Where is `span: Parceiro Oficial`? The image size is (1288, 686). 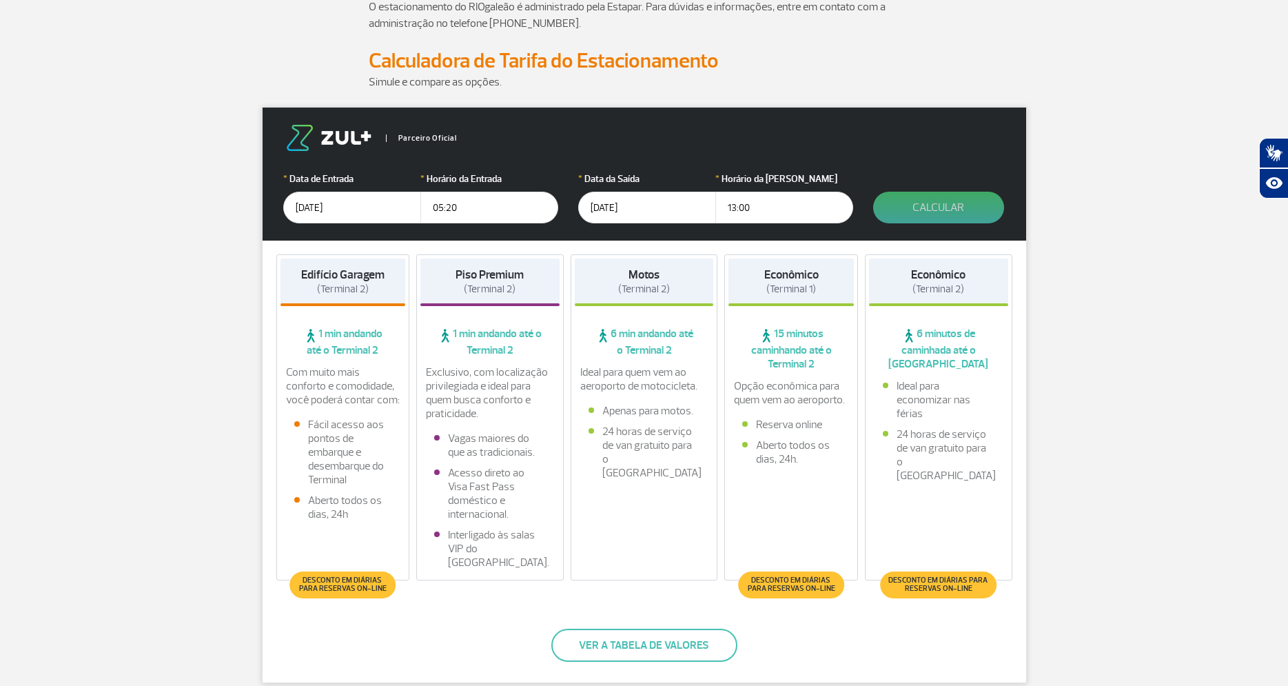
span: Parceiro Oficial is located at coordinates (421, 138).